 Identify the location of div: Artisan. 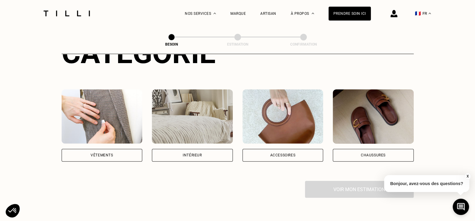
(268, 14).